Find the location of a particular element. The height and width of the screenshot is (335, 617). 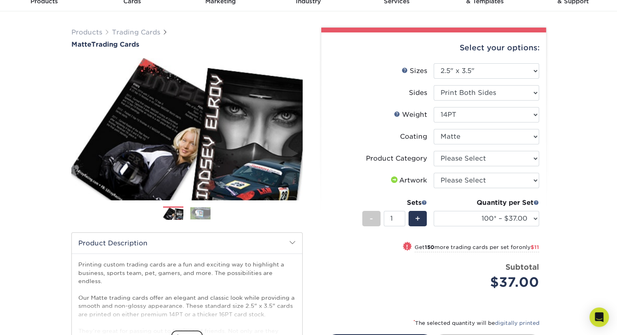

div: Quantity per Set is located at coordinates (487, 203).